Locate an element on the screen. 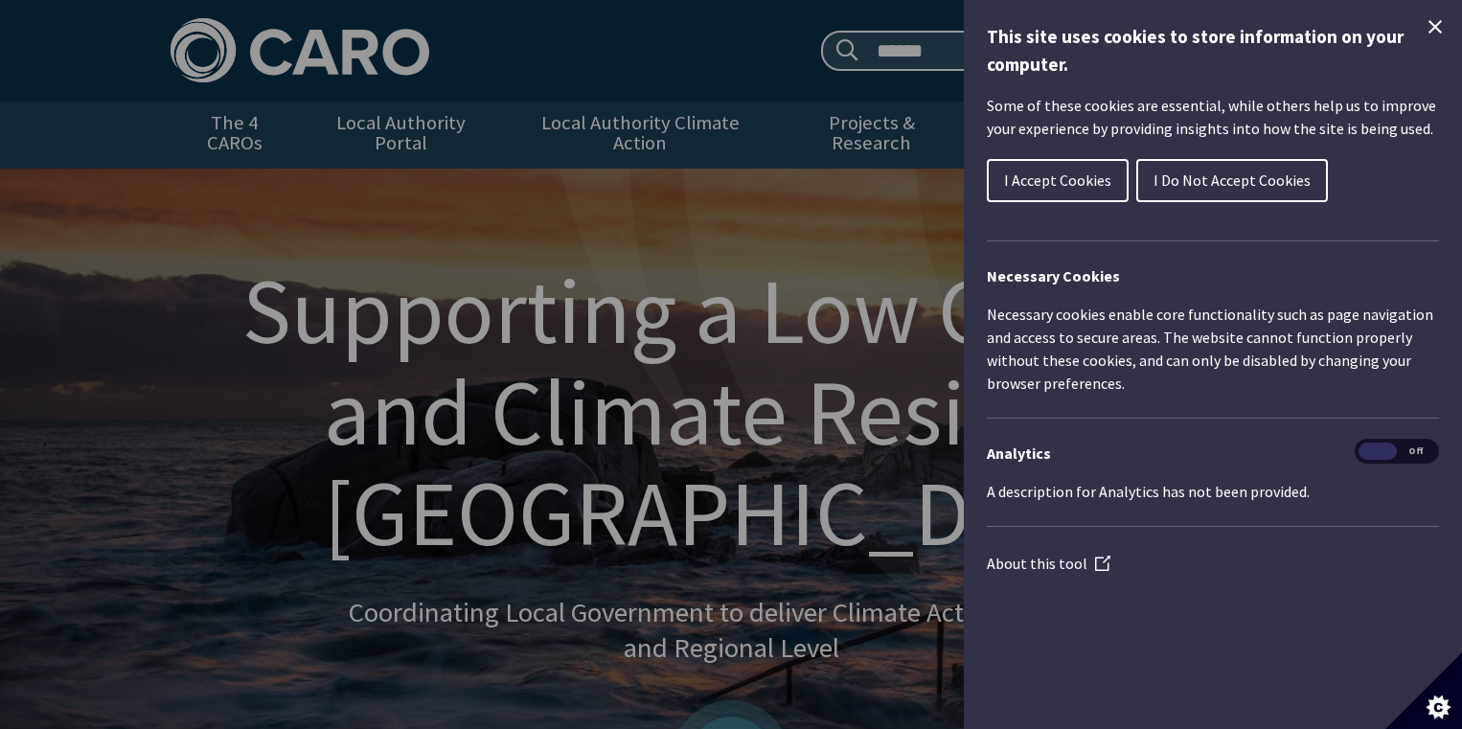  h3: Analytics is located at coordinates (1213, 453).